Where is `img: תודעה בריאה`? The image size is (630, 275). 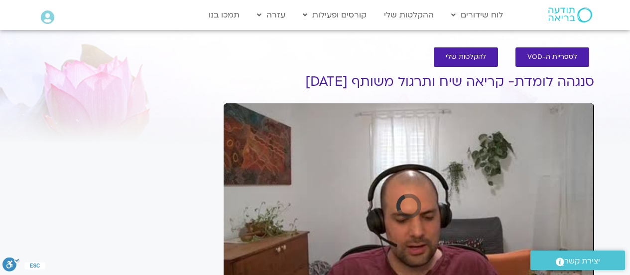 img: תודעה בריאה is located at coordinates (571, 15).